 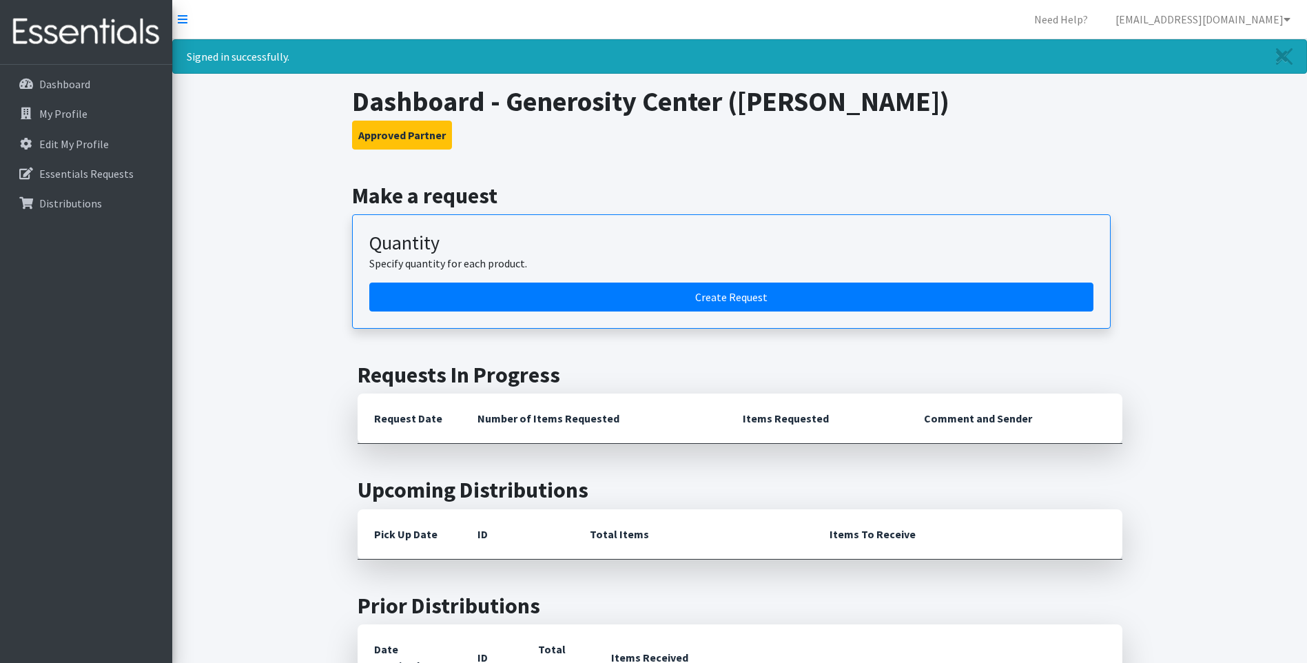 What do you see at coordinates (1014, 418) in the screenshot?
I see `th: Comment and Sender` at bounding box center [1014, 418].